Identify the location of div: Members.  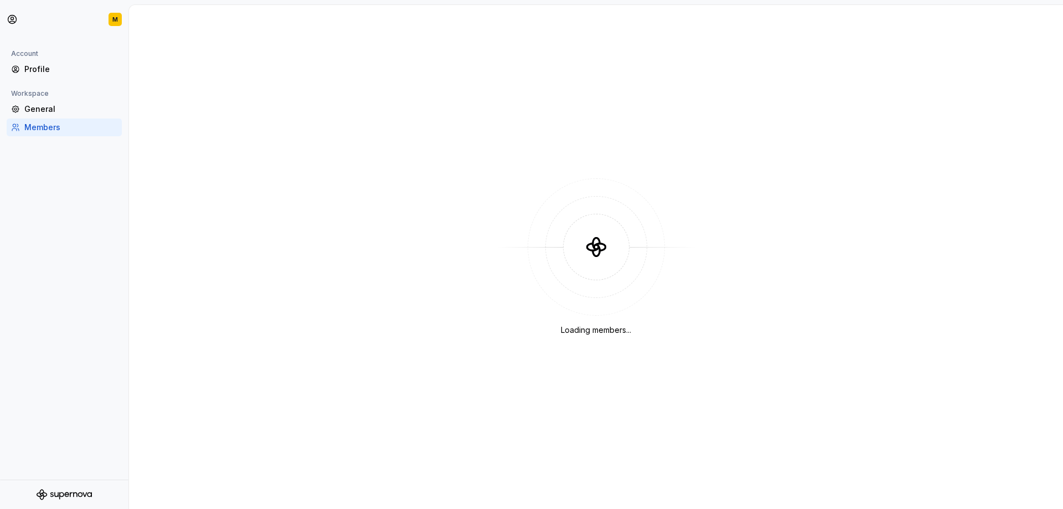
(71, 127).